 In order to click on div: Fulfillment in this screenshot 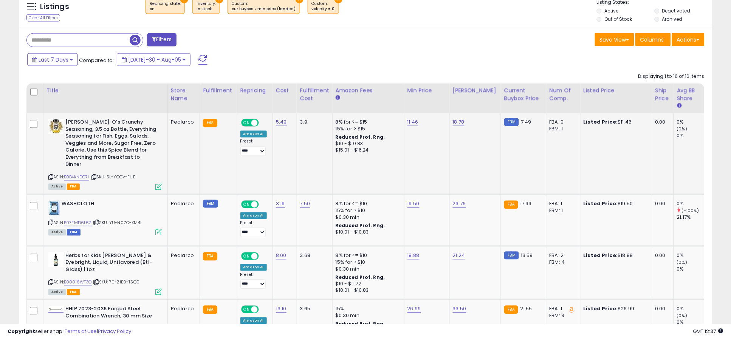, I will do `click(218, 90)`.